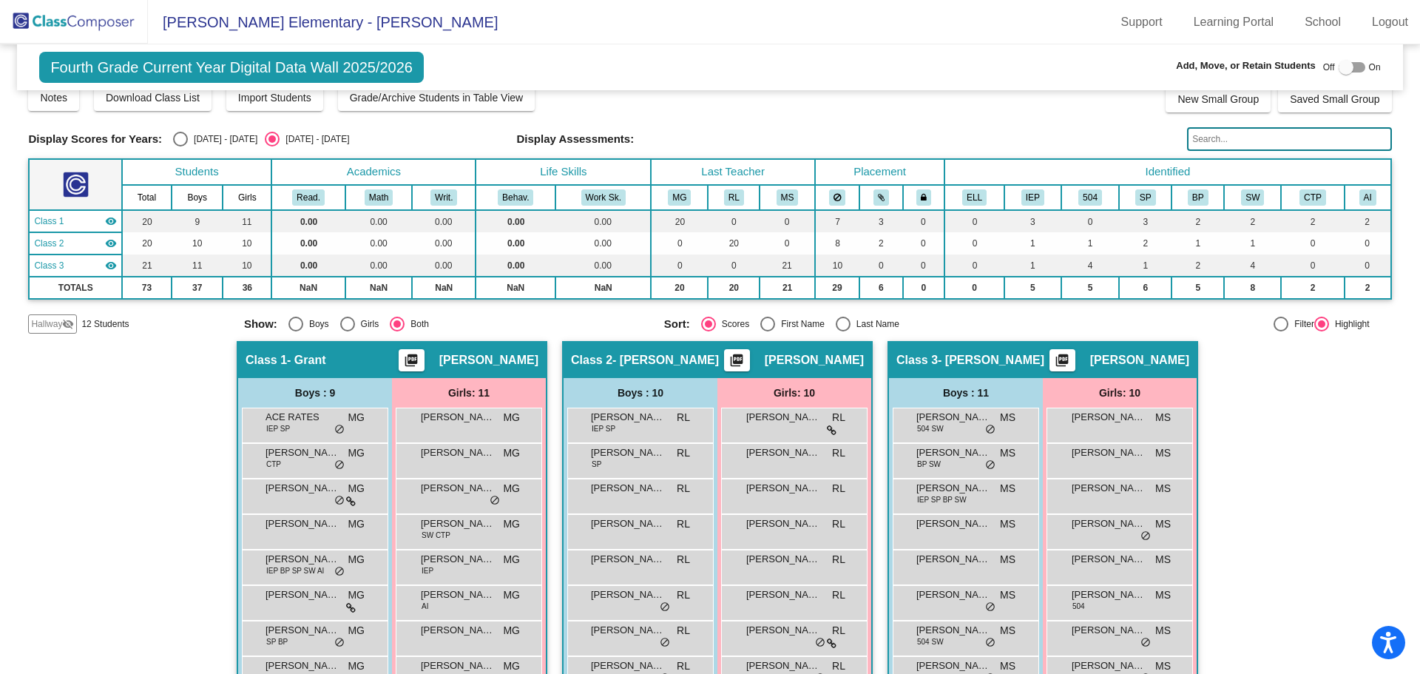 The height and width of the screenshot is (674, 1420). What do you see at coordinates (640, 393) in the screenshot?
I see `div: Boys : 10` at bounding box center [640, 393].